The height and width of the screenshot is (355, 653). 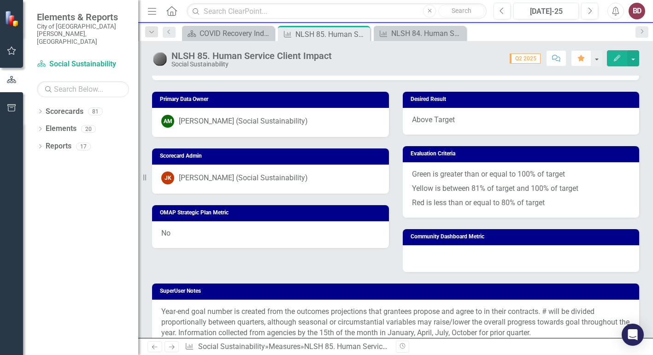 I want to click on div: 17, so click(x=83, y=146).